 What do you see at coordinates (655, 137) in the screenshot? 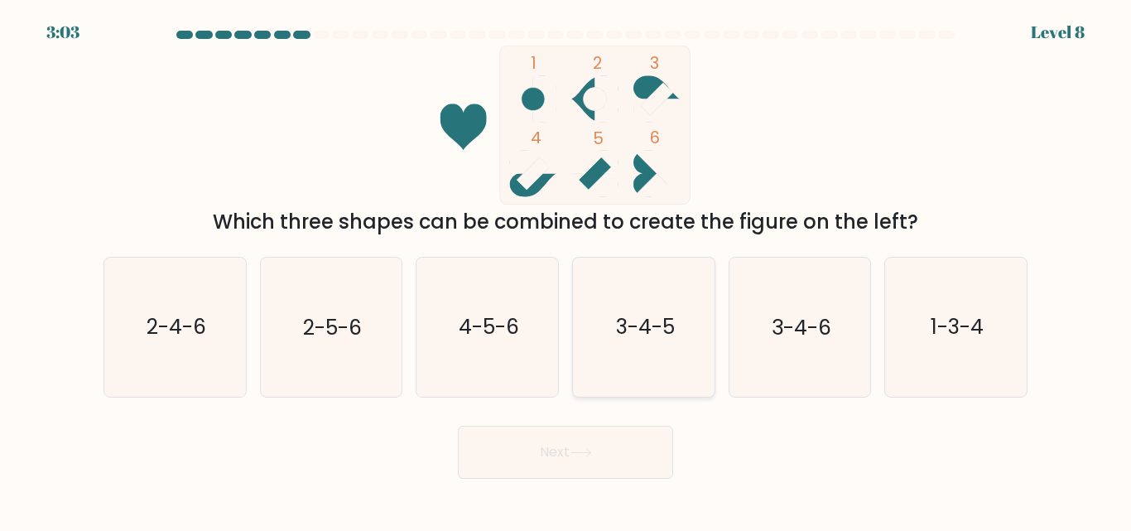
I see `tspan: 6` at bounding box center [655, 137].